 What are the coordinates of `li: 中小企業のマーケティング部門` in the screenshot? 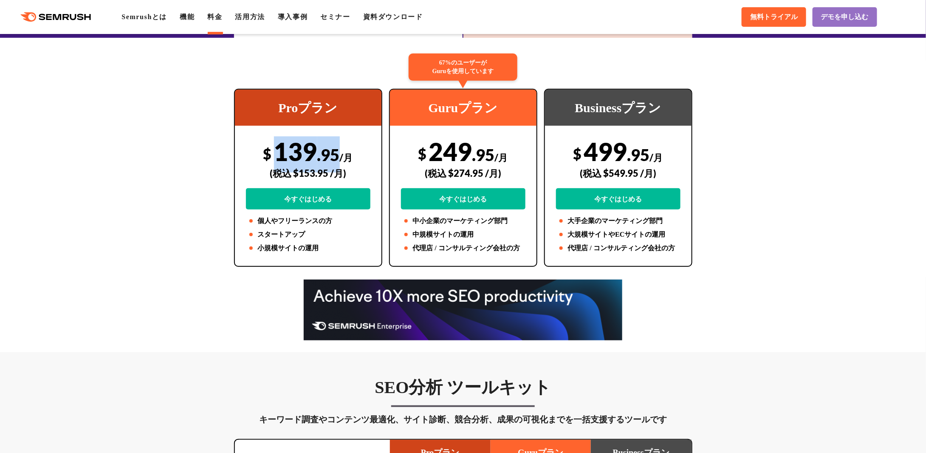 It's located at (463, 221).